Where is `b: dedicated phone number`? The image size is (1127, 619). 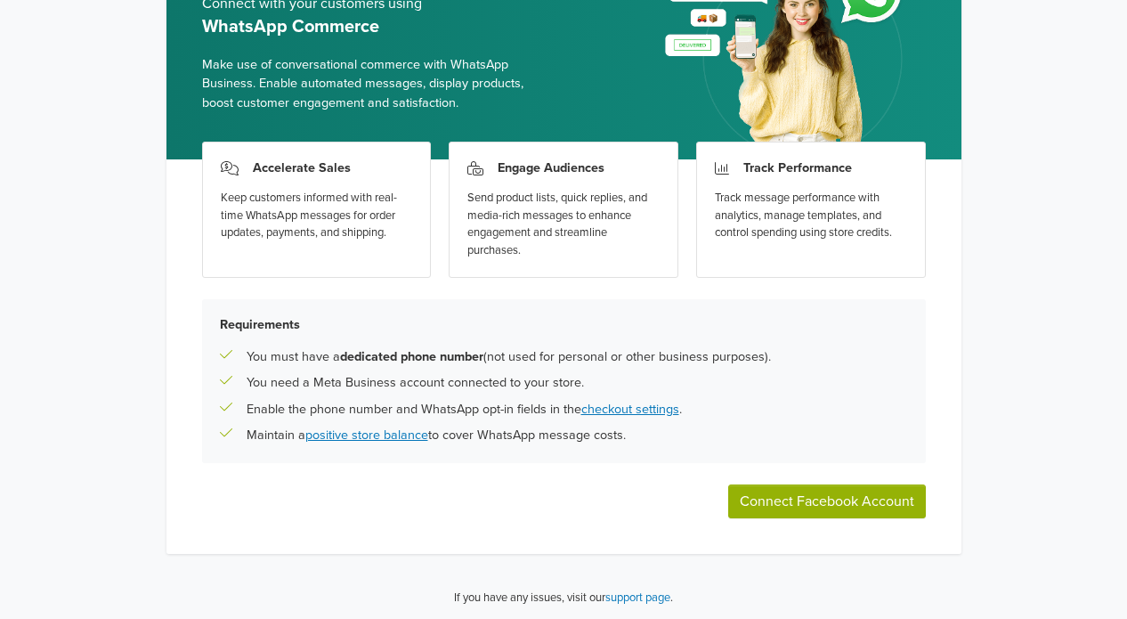
b: dedicated phone number is located at coordinates (411, 356).